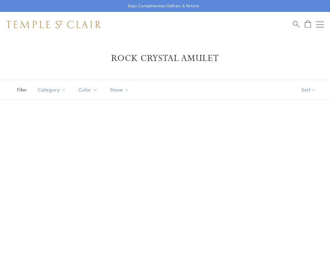 This screenshot has height=279, width=330. Describe the element at coordinates (120, 90) in the screenshot. I see `span: Stone` at that location.